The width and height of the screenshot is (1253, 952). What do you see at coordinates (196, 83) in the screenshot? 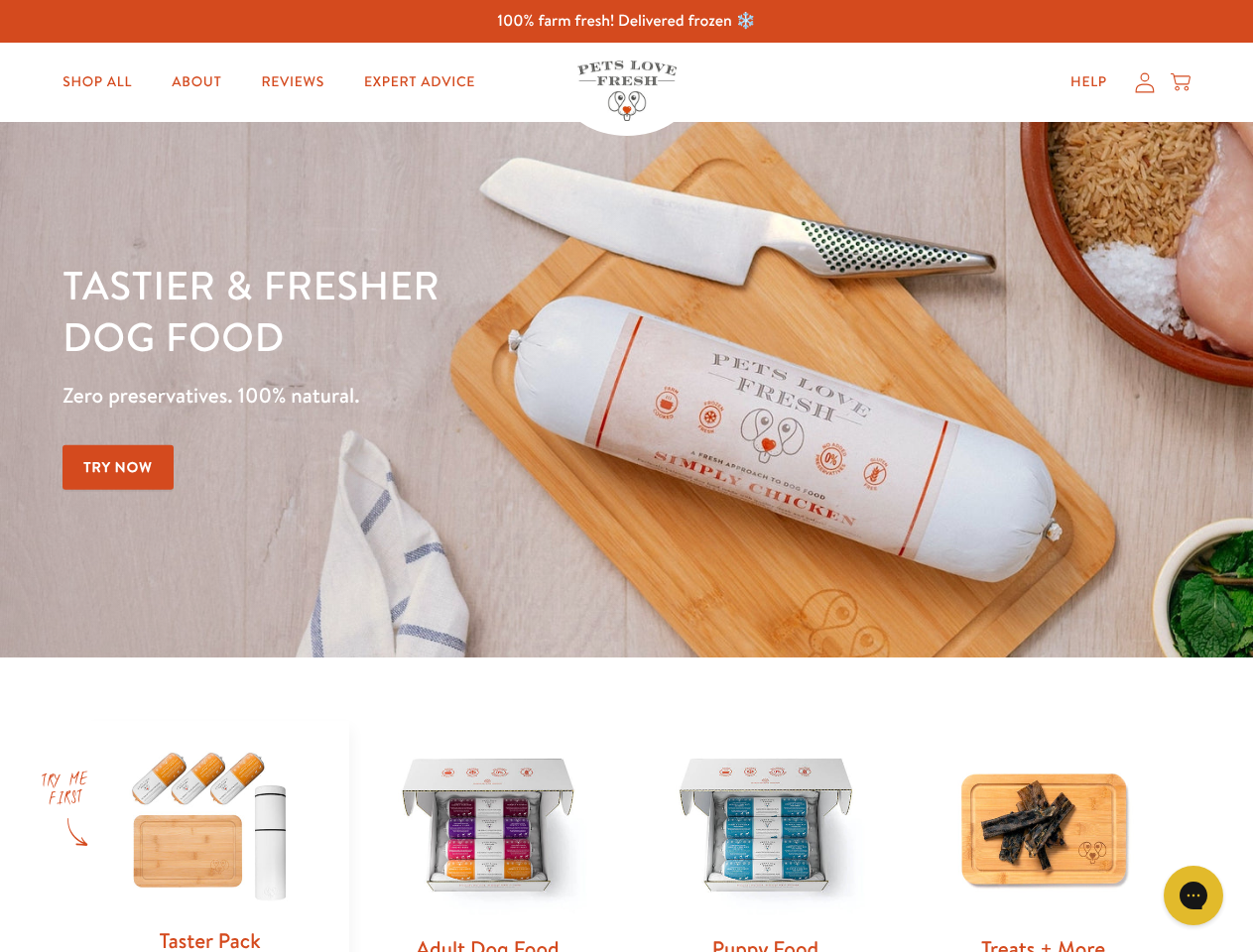
I see `a: About` at bounding box center [196, 83].